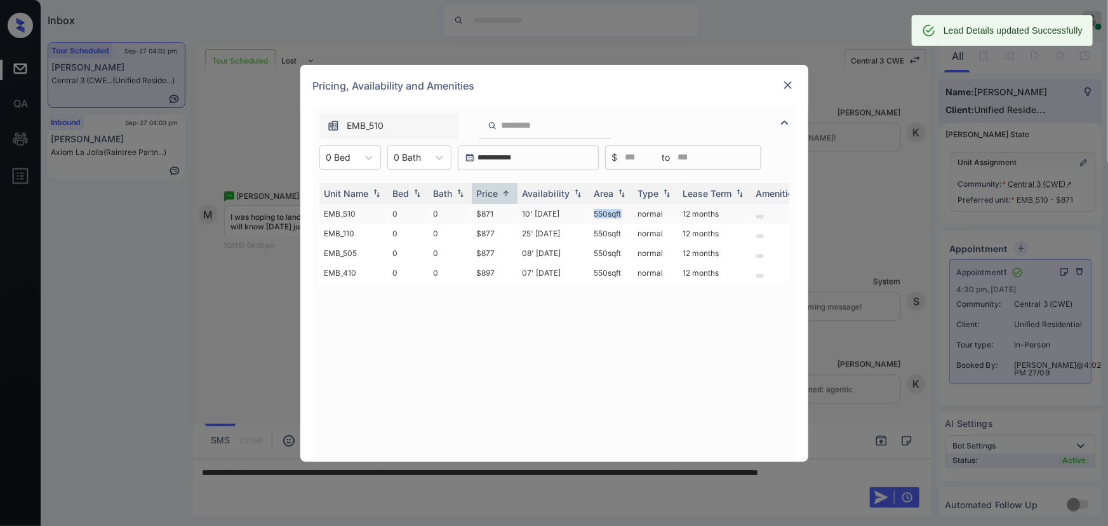 This screenshot has height=526, width=1108. Describe the element at coordinates (555, 86) in the screenshot. I see `div: Pricing, Availability and Amenities` at that location.